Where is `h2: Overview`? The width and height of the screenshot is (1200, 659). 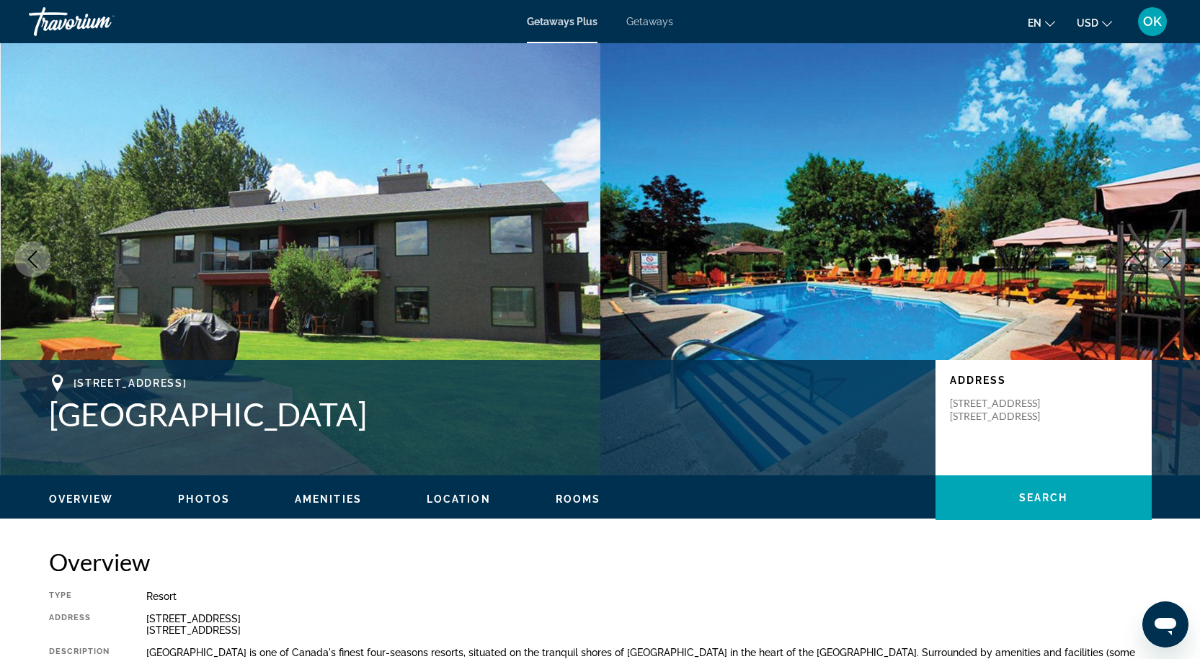
h2: Overview is located at coordinates (600, 562).